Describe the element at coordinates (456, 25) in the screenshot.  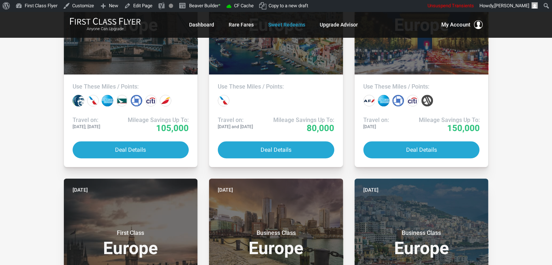
I see `span: My Account` at that location.